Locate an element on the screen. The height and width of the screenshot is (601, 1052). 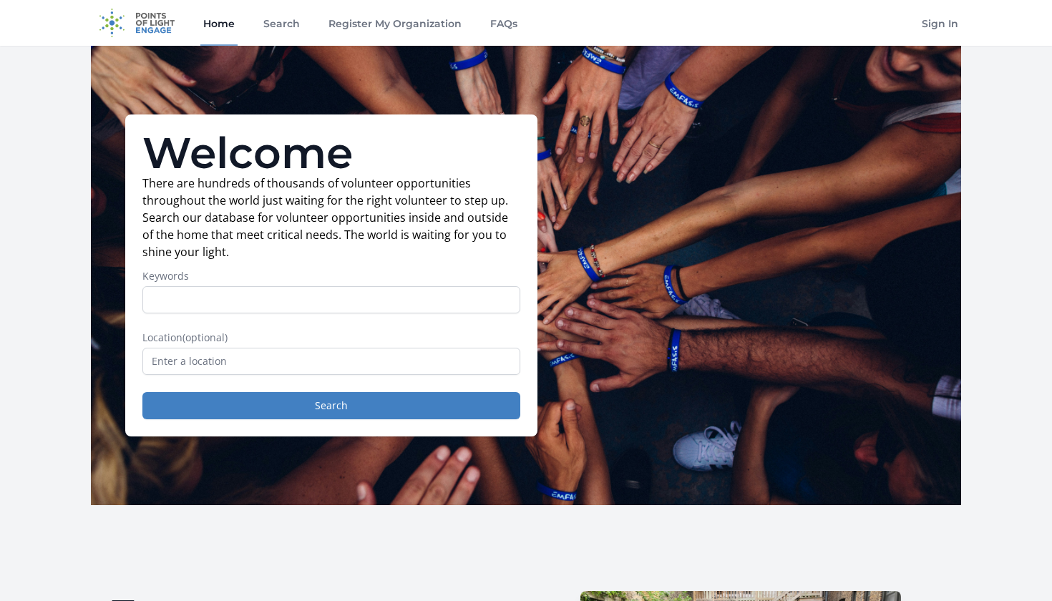
span: (optional) is located at coordinates (205, 337).